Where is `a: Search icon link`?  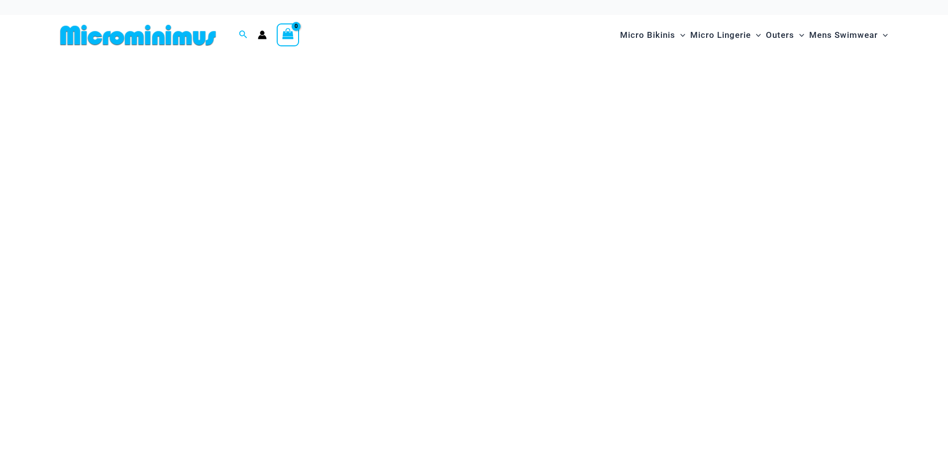 a: Search icon link is located at coordinates (243, 35).